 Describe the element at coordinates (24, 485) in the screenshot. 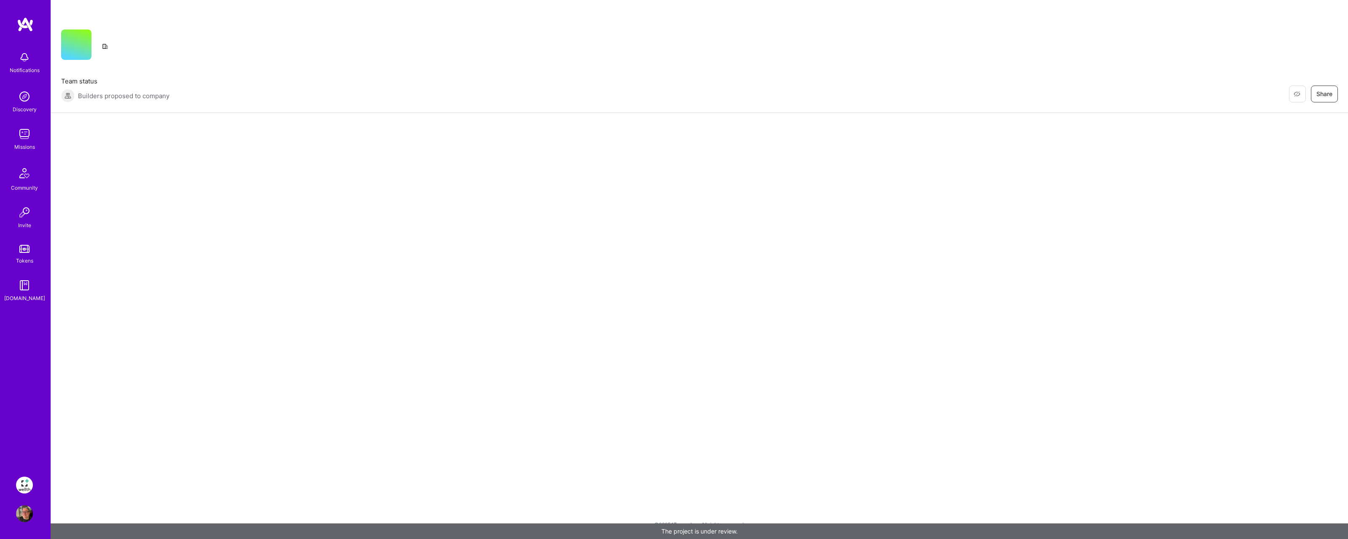

I see `img: Wellth: Team for Health and Wellness` at that location.